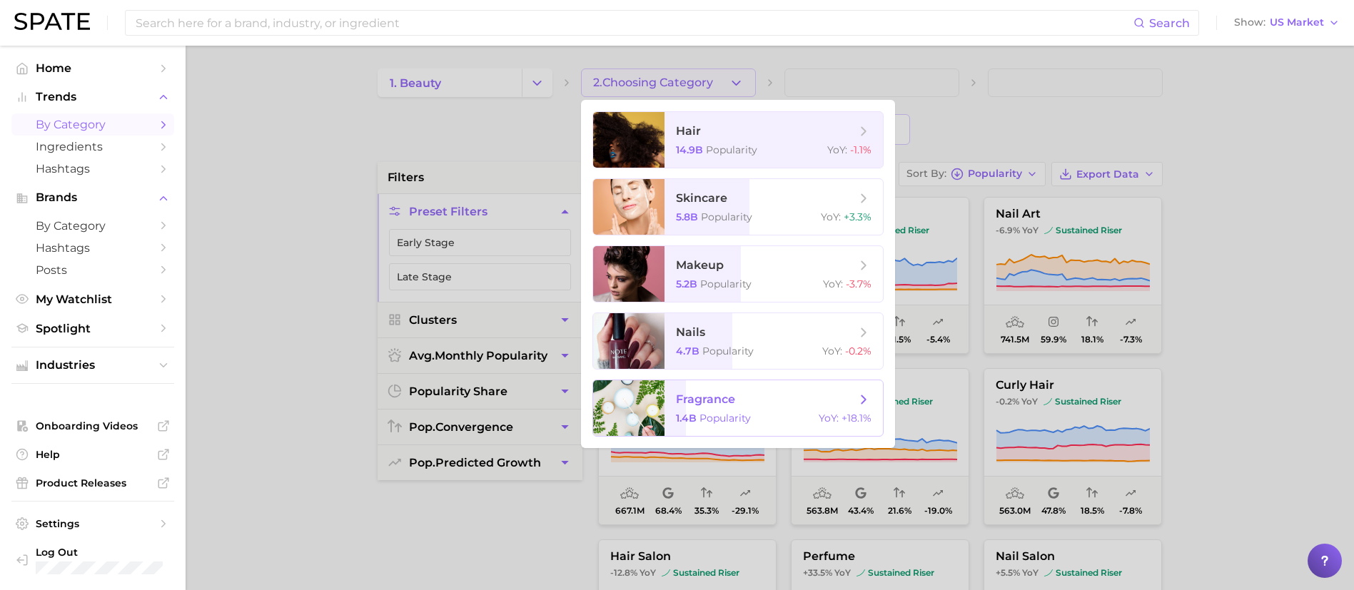  Describe the element at coordinates (93, 68) in the screenshot. I see `span: Home` at that location.